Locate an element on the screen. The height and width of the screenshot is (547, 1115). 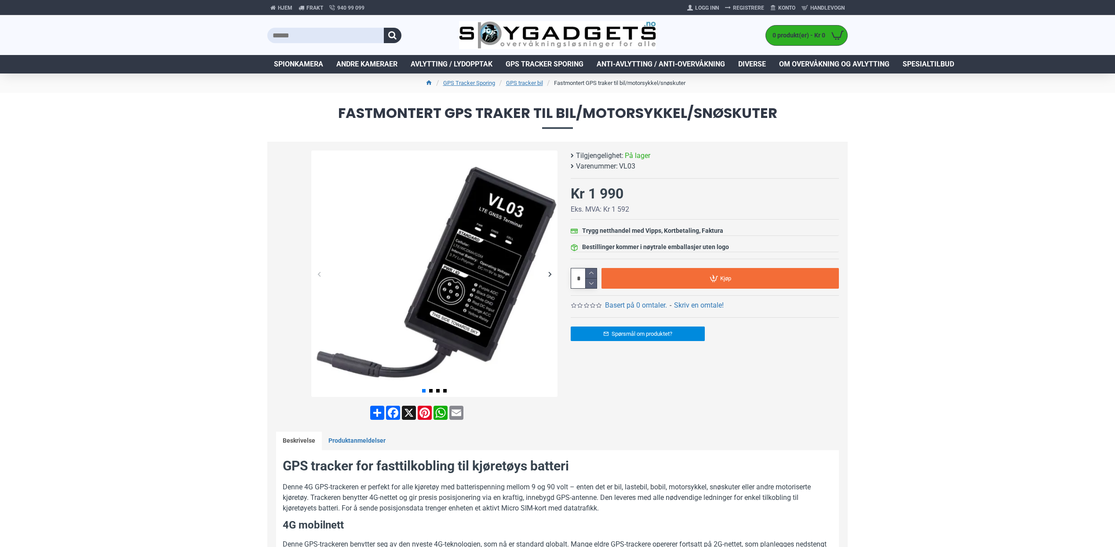
a: Om overvåkning og avlytting is located at coordinates (834, 64).